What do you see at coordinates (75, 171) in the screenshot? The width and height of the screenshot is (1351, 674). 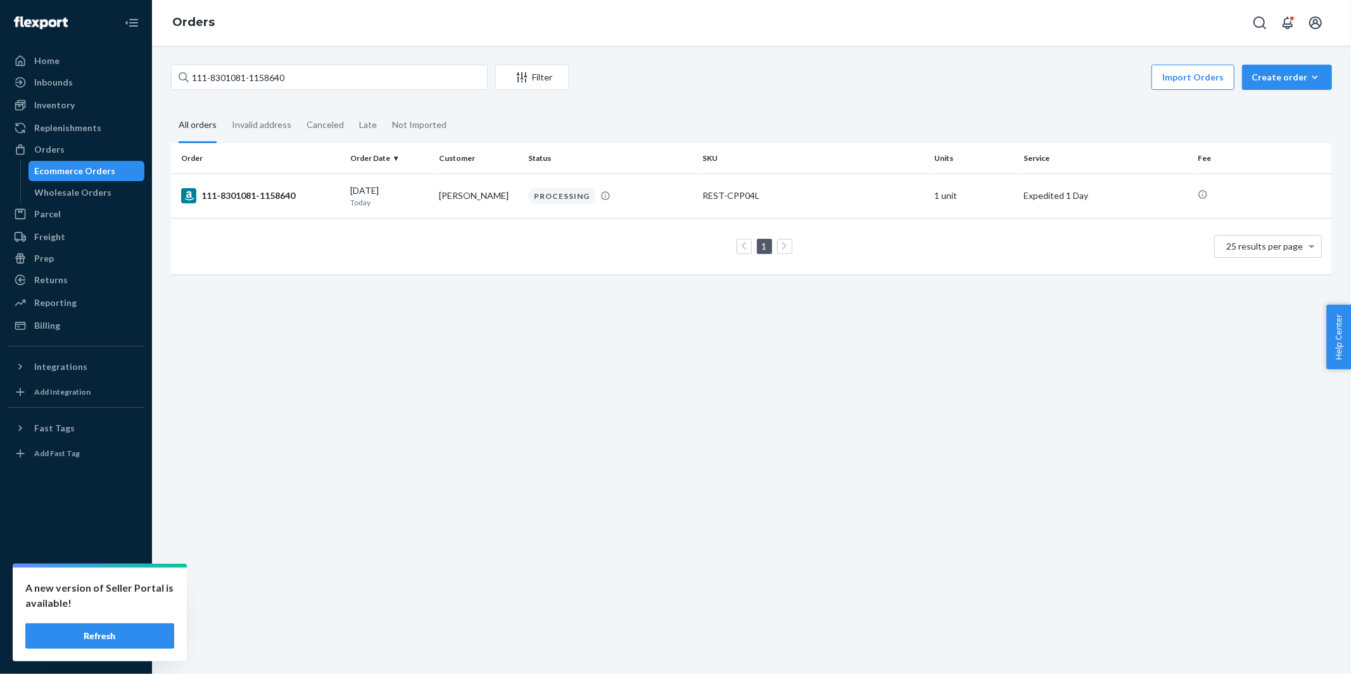 I see `div: Ecommerce Orders` at bounding box center [75, 171].